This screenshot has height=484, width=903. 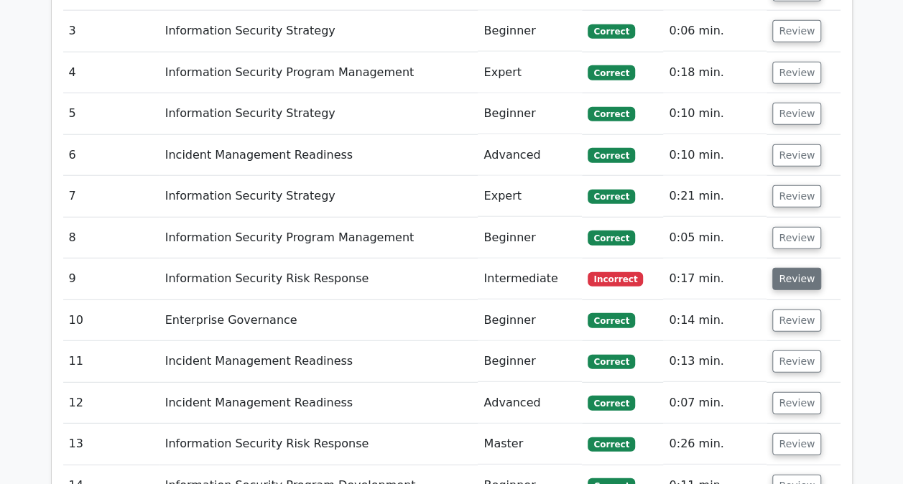 I want to click on td: 11, so click(x=111, y=361).